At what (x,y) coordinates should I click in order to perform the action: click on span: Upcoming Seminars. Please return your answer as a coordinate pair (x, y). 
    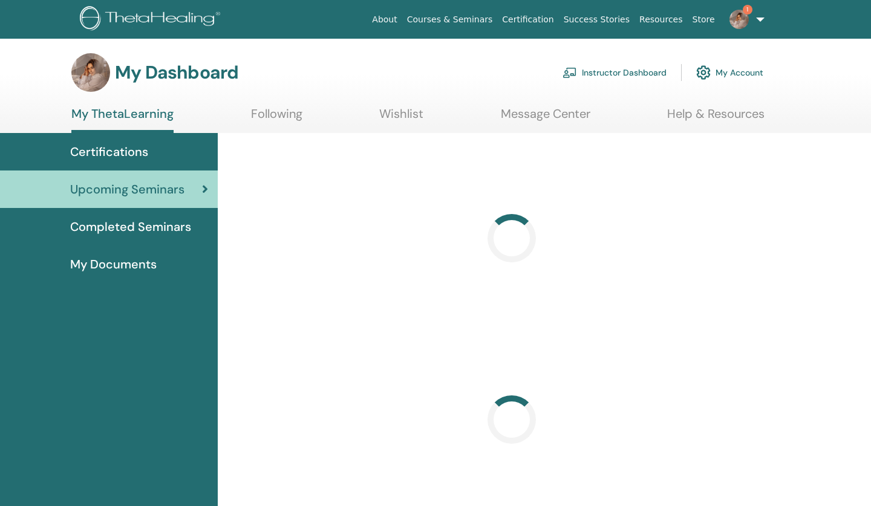
    Looking at the image, I should click on (127, 189).